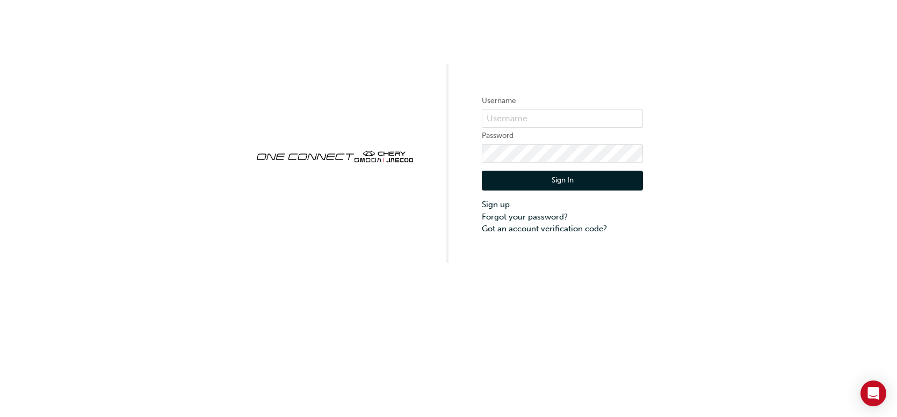  I want to click on button: Sign In, so click(563, 181).